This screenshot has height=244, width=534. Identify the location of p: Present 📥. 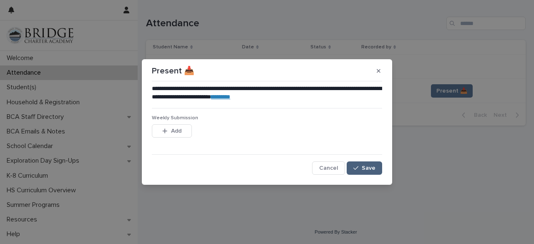
(173, 71).